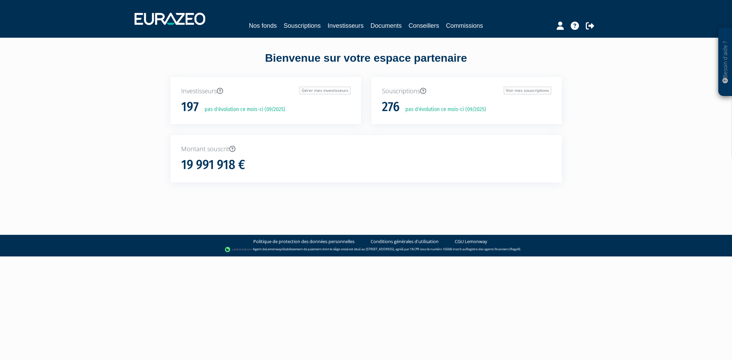  What do you see at coordinates (170, 19) in the screenshot?
I see `img: 1732889491-logotype_eurazeo_blanc_rvb.png` at bounding box center [170, 19].